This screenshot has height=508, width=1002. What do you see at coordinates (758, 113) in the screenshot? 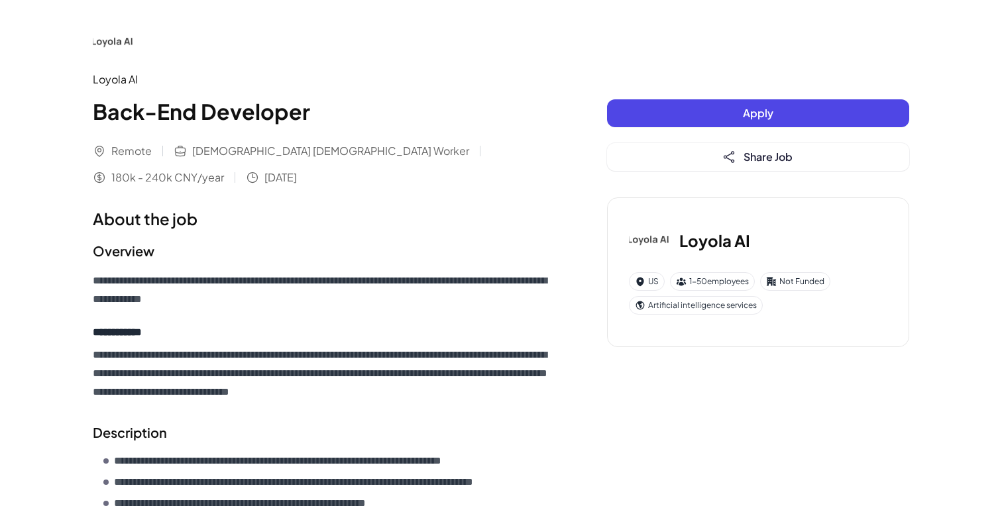
I see `span: Apply` at bounding box center [758, 113].